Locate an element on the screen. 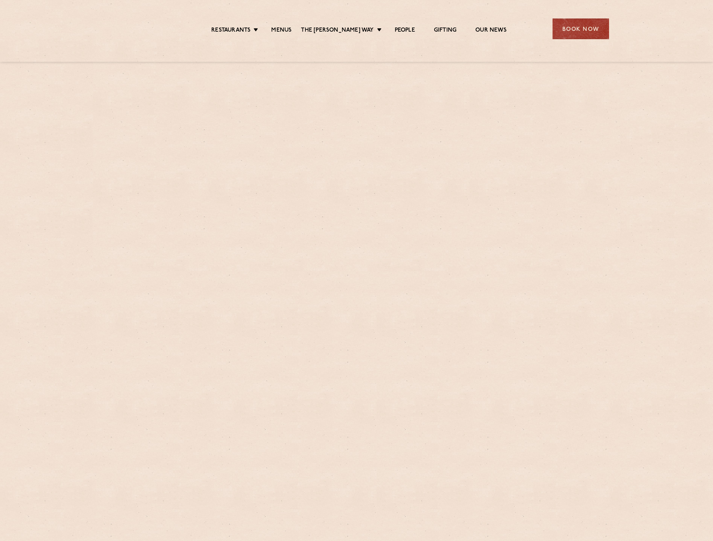 Image resolution: width=713 pixels, height=541 pixels. img: svg%3E is located at coordinates (137, 29).